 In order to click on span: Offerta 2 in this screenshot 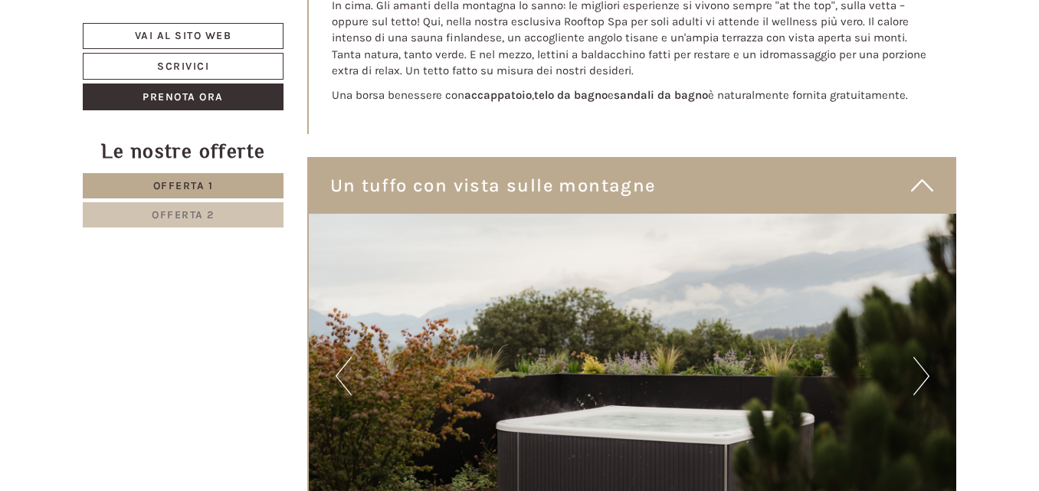, I will do `click(183, 215)`.